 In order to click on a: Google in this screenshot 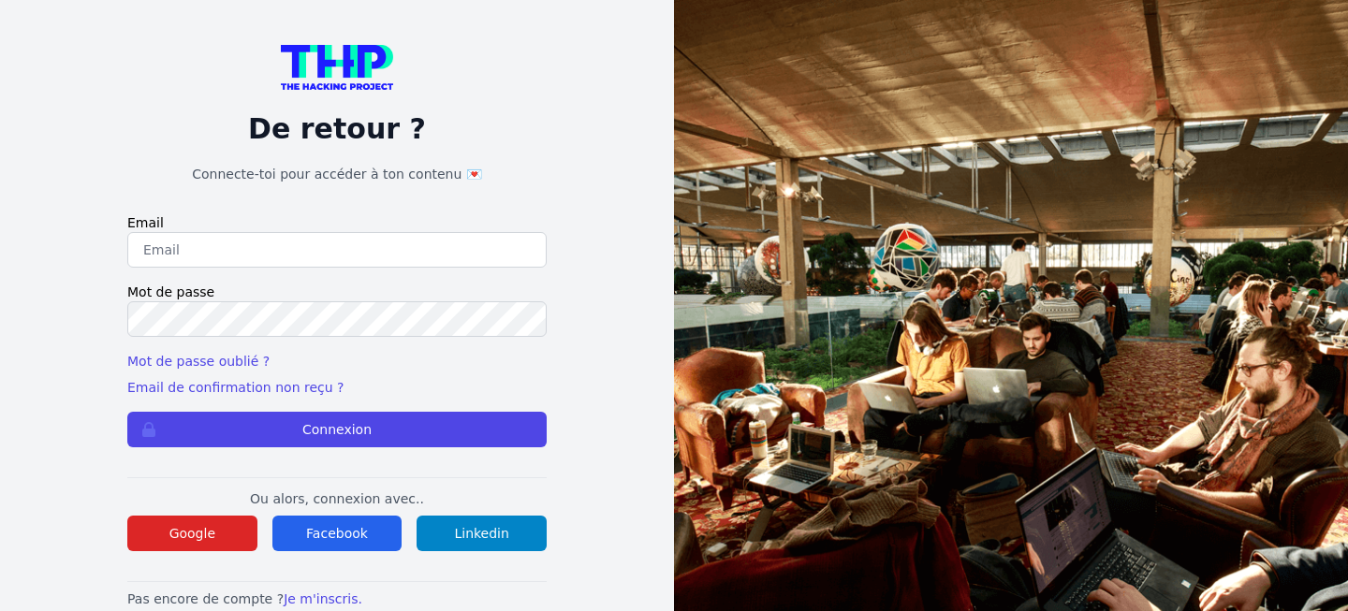, I will do `click(192, 534)`.